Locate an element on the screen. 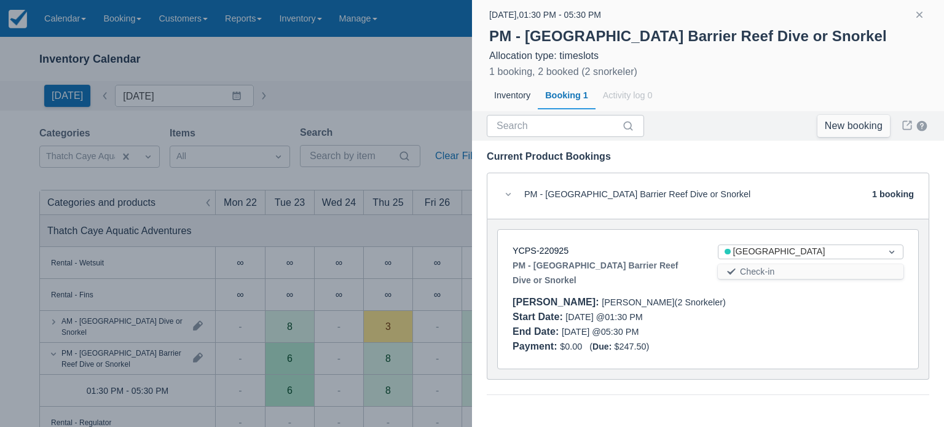  span: Dropdown icon is located at coordinates (892, 252).